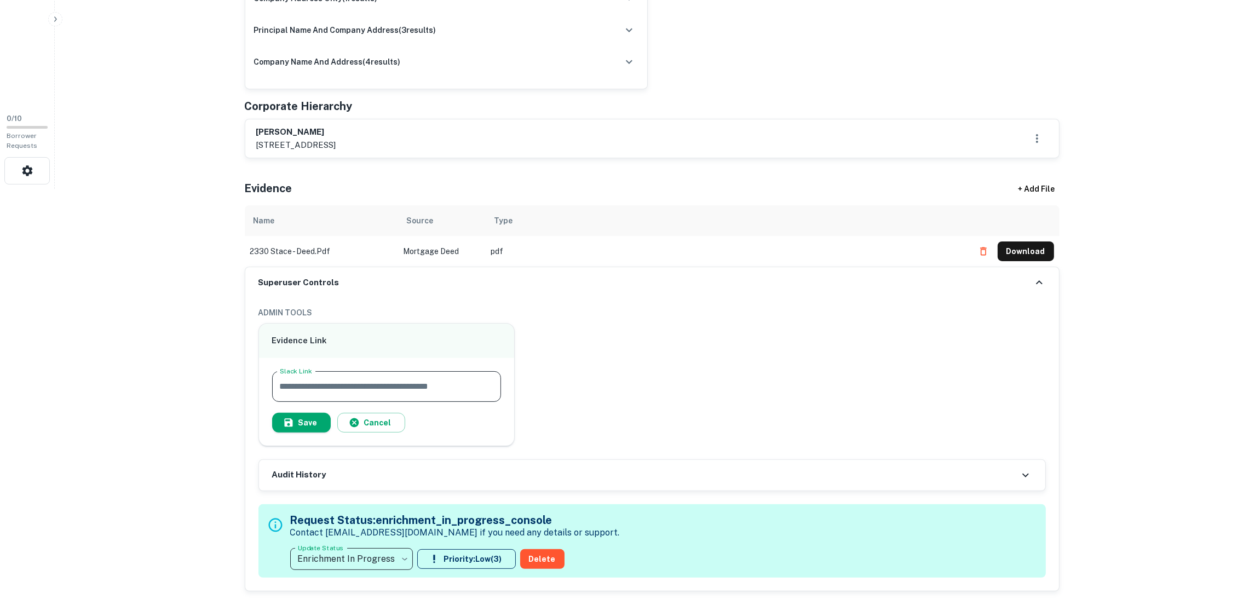  I want to click on h6: principal name and company address ( 3 results), so click(345, 30).